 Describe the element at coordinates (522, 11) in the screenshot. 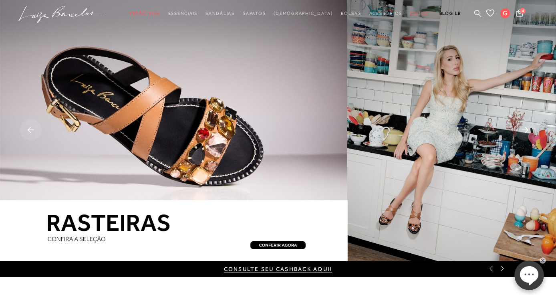

I see `span: 4` at that location.